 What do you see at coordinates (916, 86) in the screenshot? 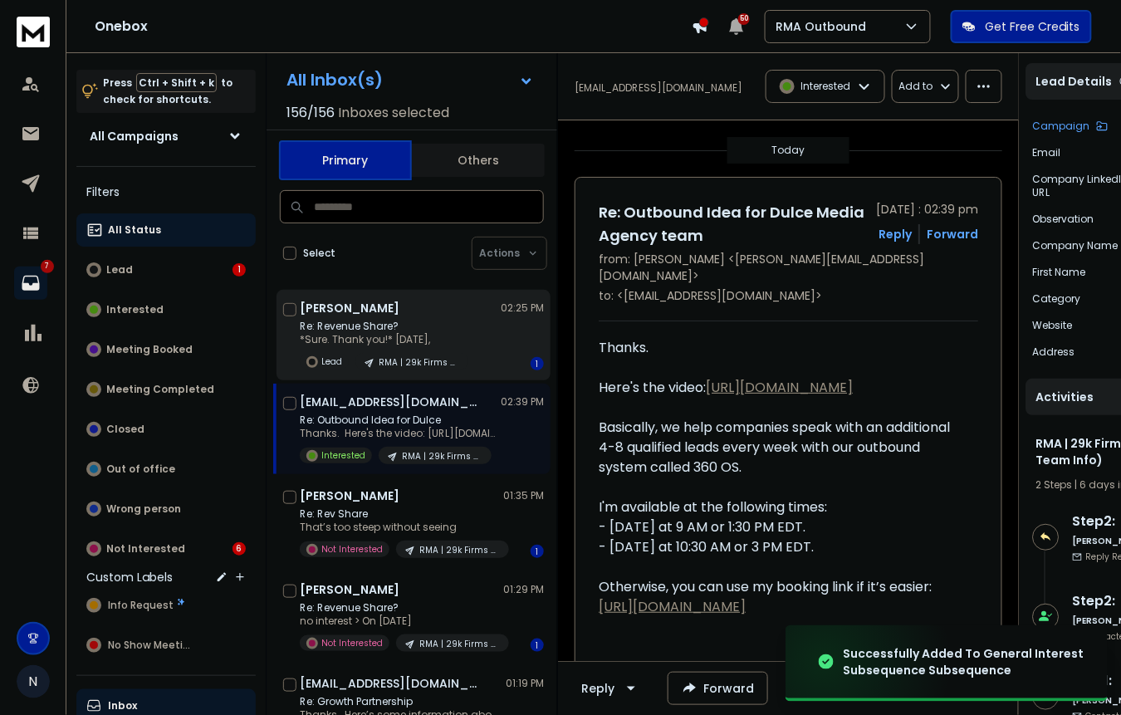
I see `p: Add to` at bounding box center [916, 86].